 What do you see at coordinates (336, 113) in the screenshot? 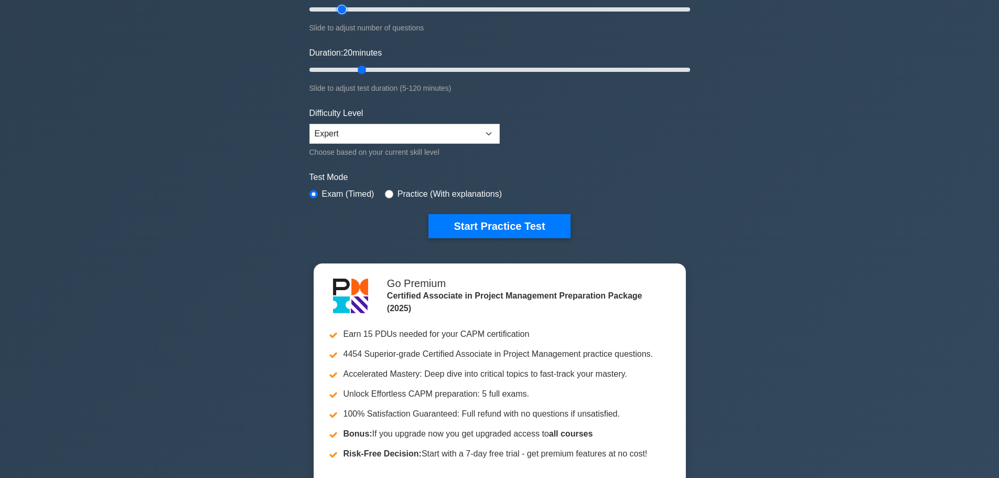
I see `label: Difficulty Level` at bounding box center [336, 113].